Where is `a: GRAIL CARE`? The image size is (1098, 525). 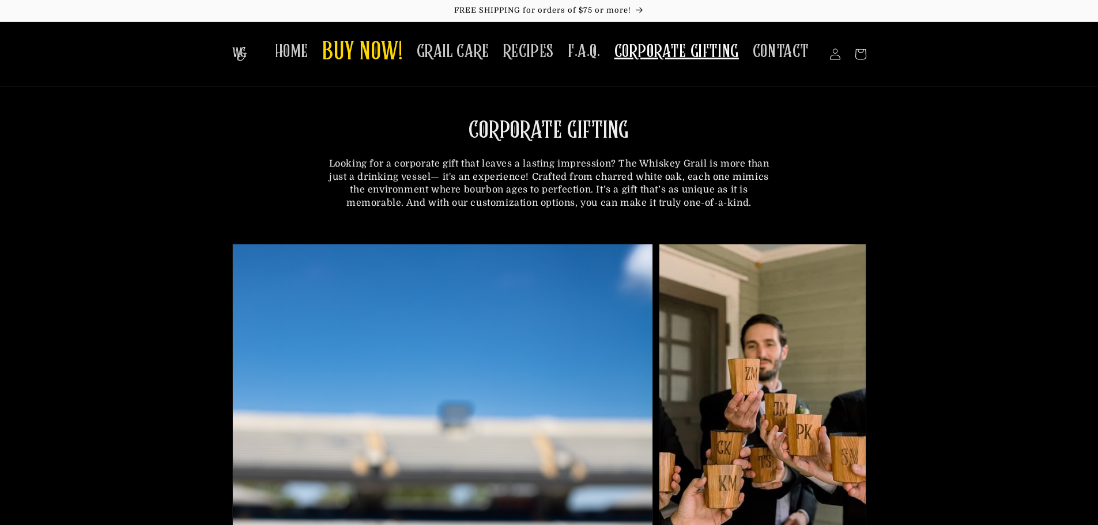 a: GRAIL CARE is located at coordinates (453, 51).